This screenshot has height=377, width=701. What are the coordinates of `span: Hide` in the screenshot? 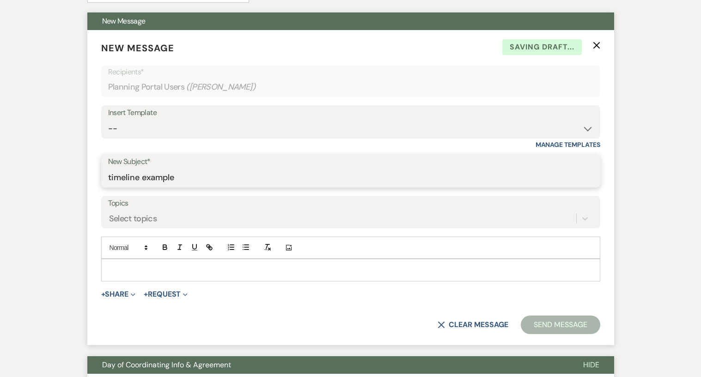 It's located at (591, 365).